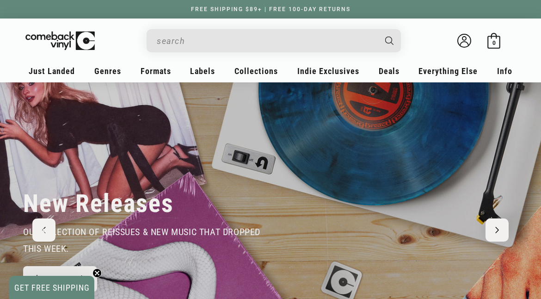 The height and width of the screenshot is (299, 541). What do you see at coordinates (328, 71) in the screenshot?
I see `span: Indie Exclusives` at bounding box center [328, 71].